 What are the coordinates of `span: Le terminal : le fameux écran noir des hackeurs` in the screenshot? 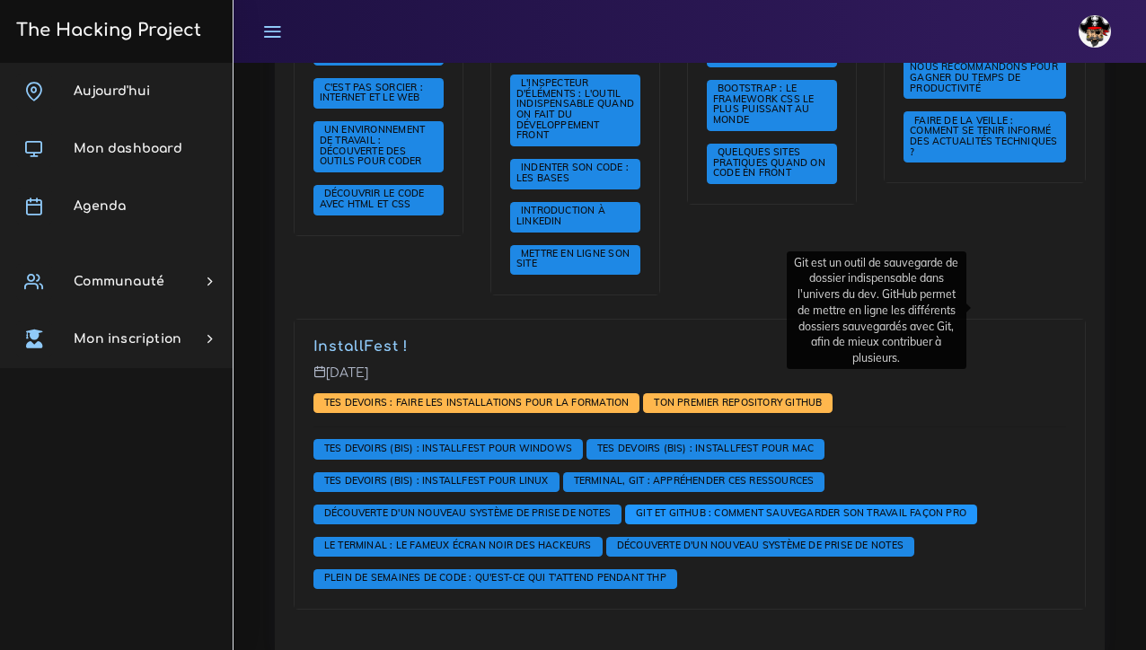 It's located at (458, 545).